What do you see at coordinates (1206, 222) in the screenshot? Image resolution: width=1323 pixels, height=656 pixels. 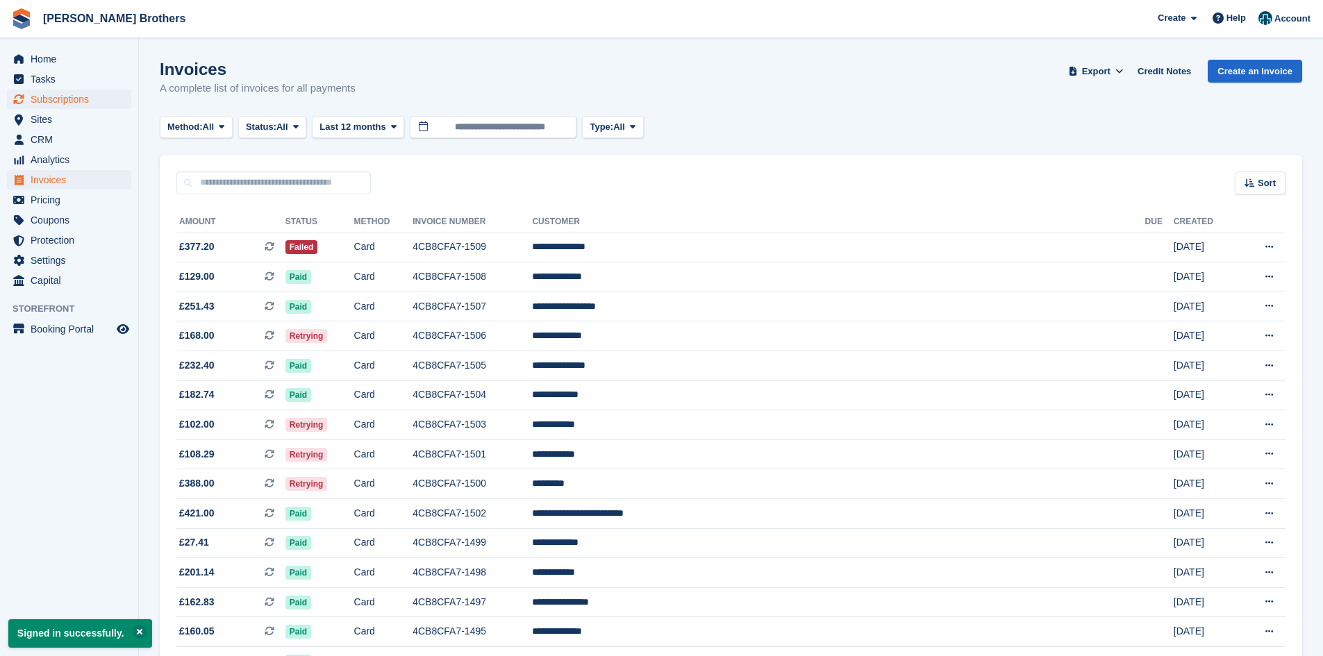 I see `th: Created` at bounding box center [1206, 222].